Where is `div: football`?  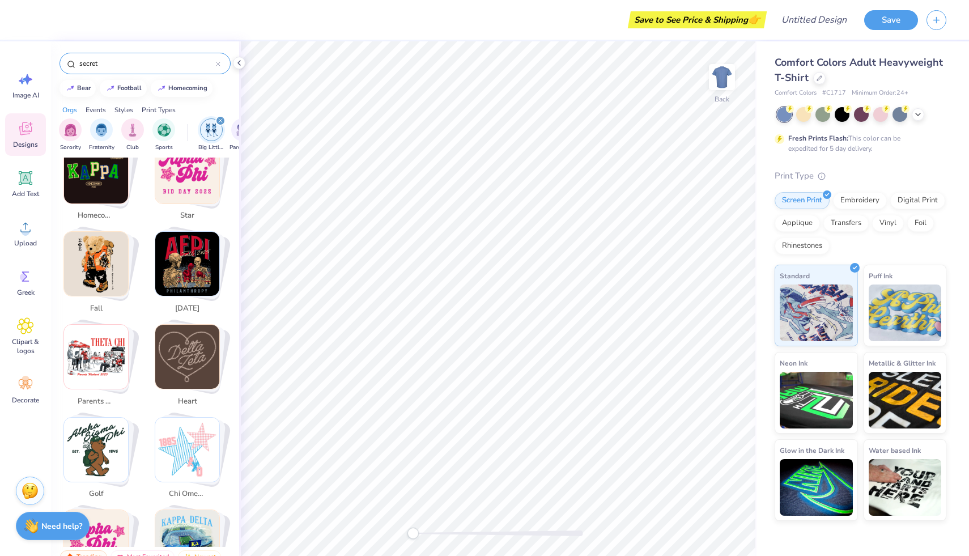 div: football is located at coordinates (129, 88).